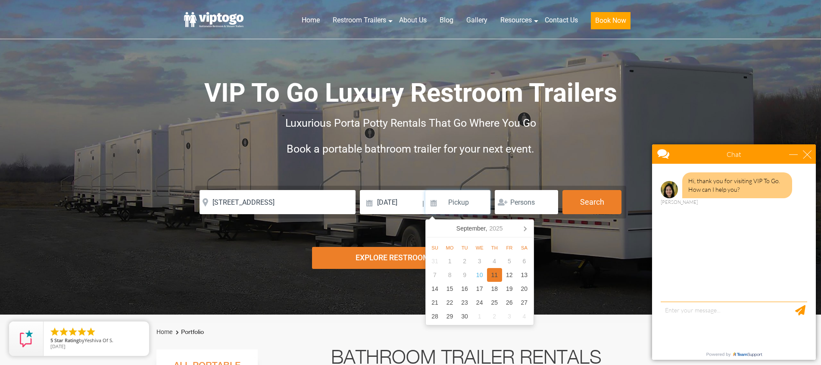 This screenshot has width=821, height=365. I want to click on div: 17, so click(479, 289).